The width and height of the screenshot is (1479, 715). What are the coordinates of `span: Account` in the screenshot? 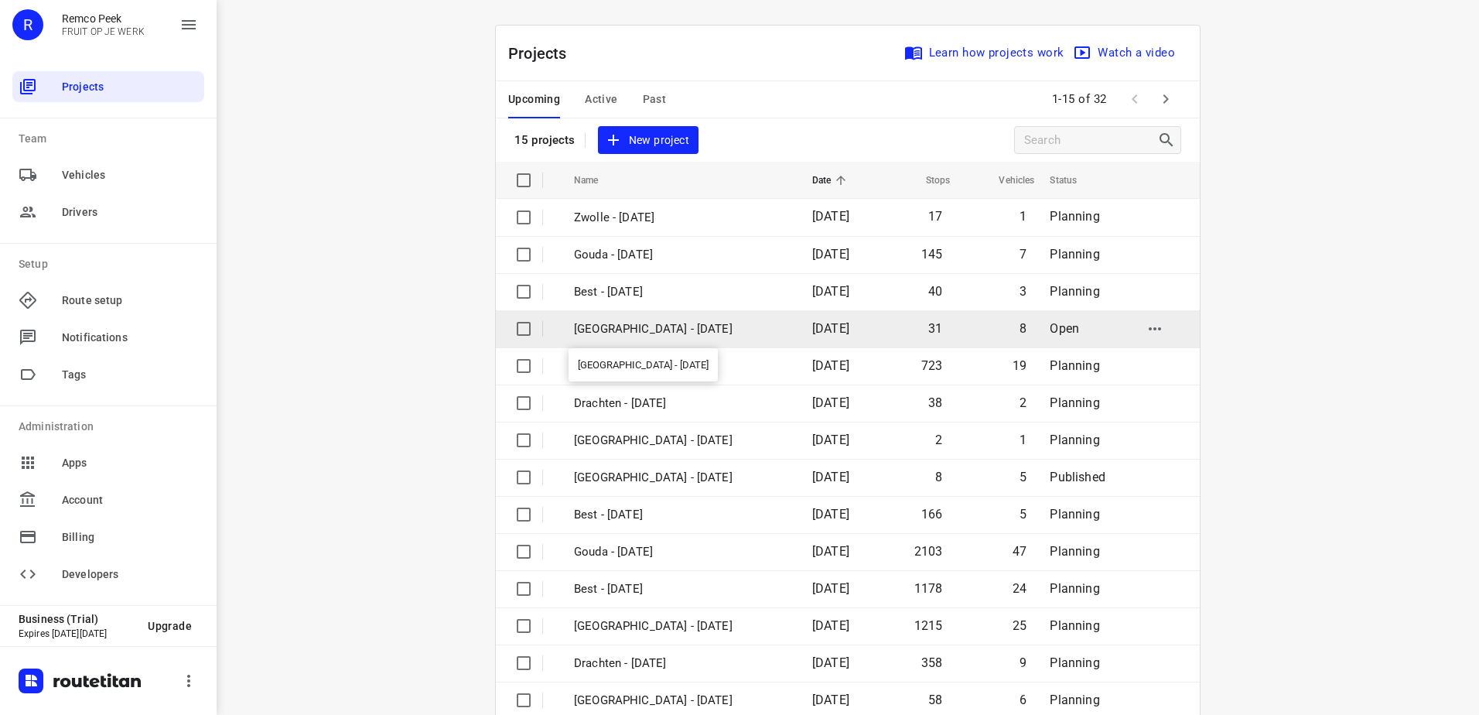 It's located at (130, 500).